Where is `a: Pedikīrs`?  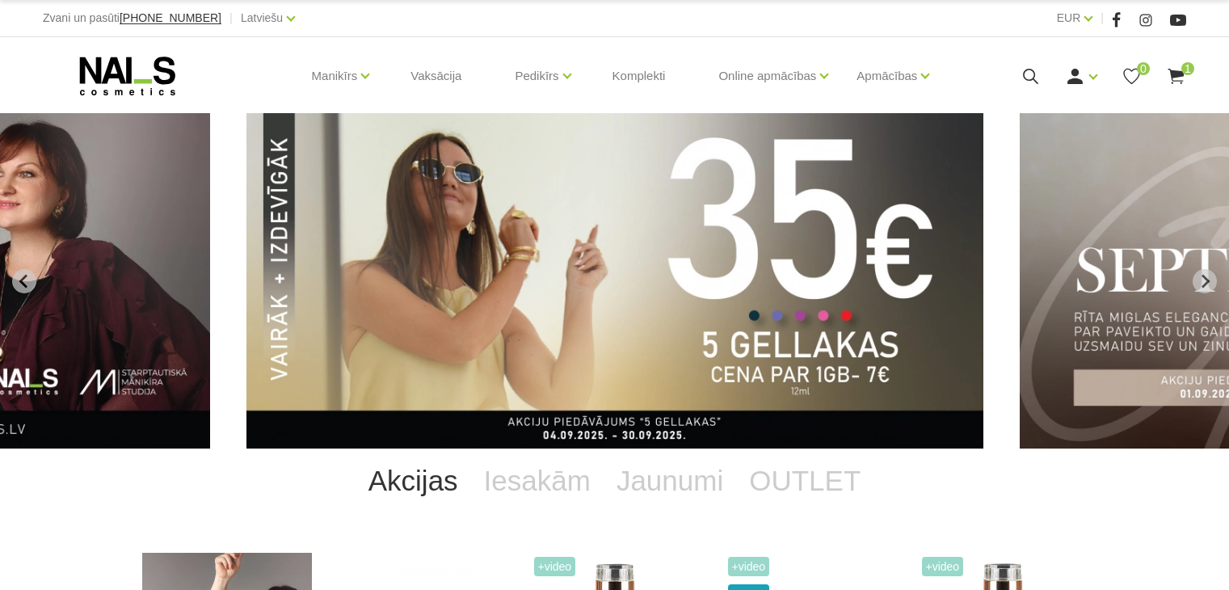 a: Pedikīrs is located at coordinates (536, 76).